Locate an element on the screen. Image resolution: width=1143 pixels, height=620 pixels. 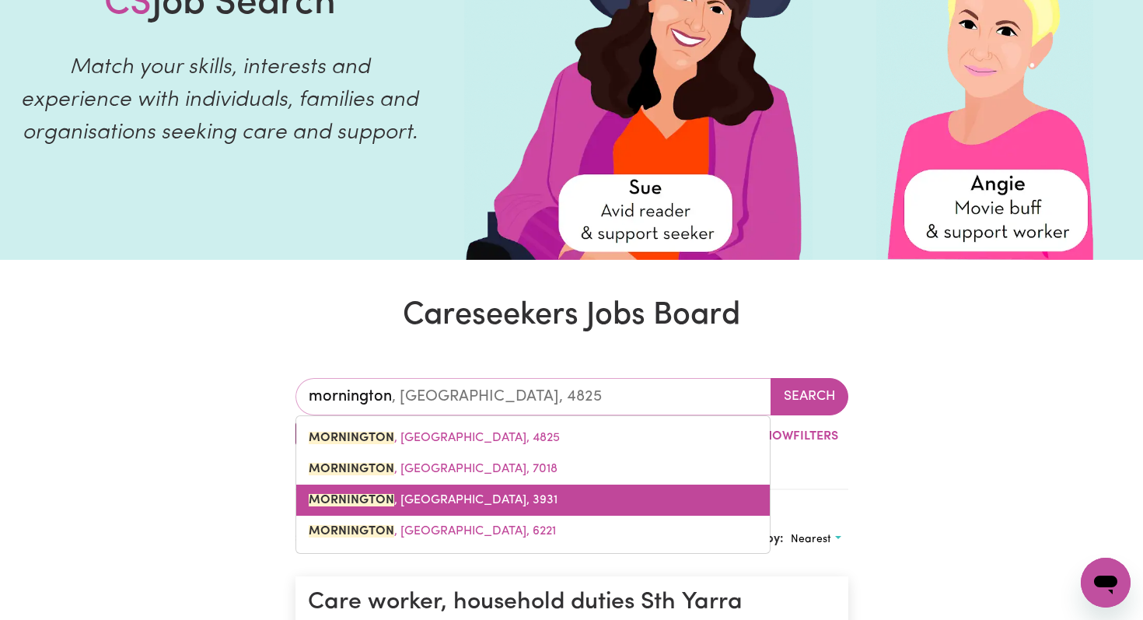
div: menu-options is located at coordinates (533, 484).